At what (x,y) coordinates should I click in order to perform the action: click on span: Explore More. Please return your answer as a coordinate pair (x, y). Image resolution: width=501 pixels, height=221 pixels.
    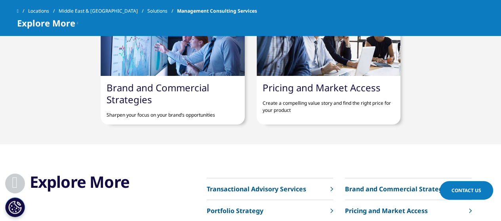
    Looking at the image, I should click on (46, 23).